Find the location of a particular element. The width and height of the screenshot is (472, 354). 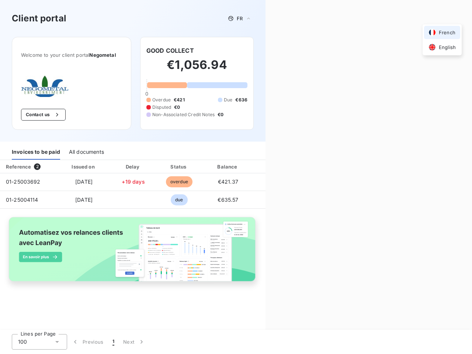

span: FR is located at coordinates (240, 18).